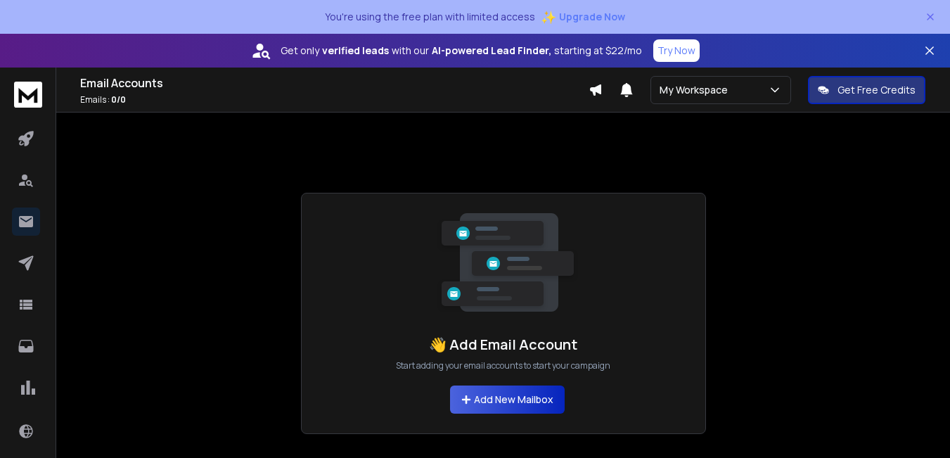 This screenshot has width=950, height=458. Describe the element at coordinates (430, 17) in the screenshot. I see `p: You're using the free plan with limited access` at that location.